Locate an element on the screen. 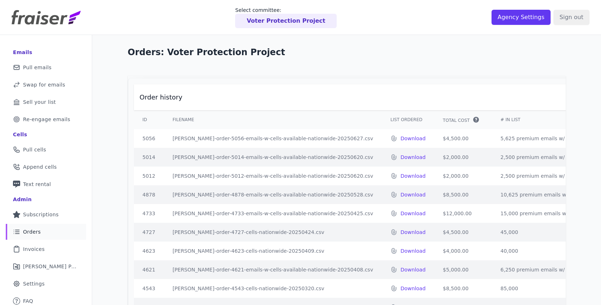 This screenshot has width=601, height=305. td: 4543 is located at coordinates (149, 288).